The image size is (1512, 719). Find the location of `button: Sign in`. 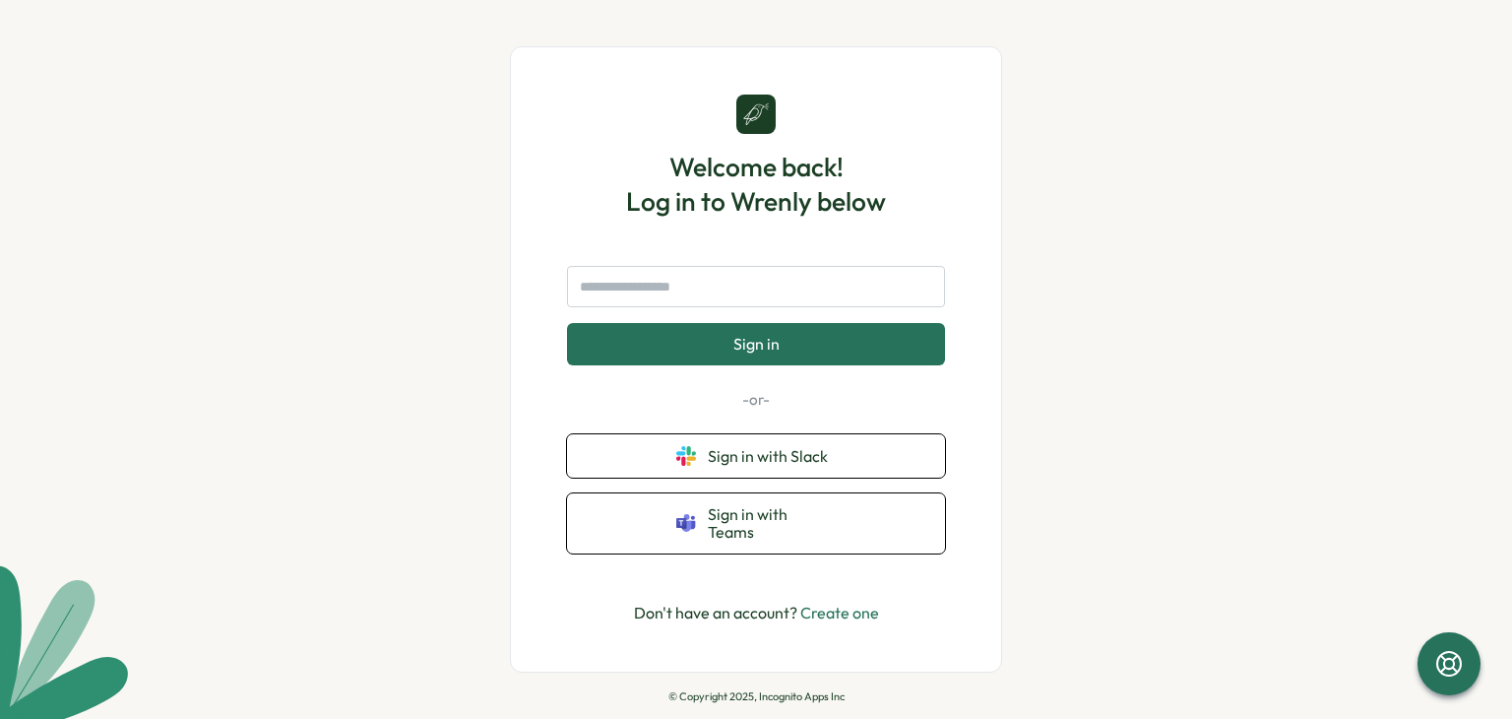

button: Sign in is located at coordinates (756, 344).